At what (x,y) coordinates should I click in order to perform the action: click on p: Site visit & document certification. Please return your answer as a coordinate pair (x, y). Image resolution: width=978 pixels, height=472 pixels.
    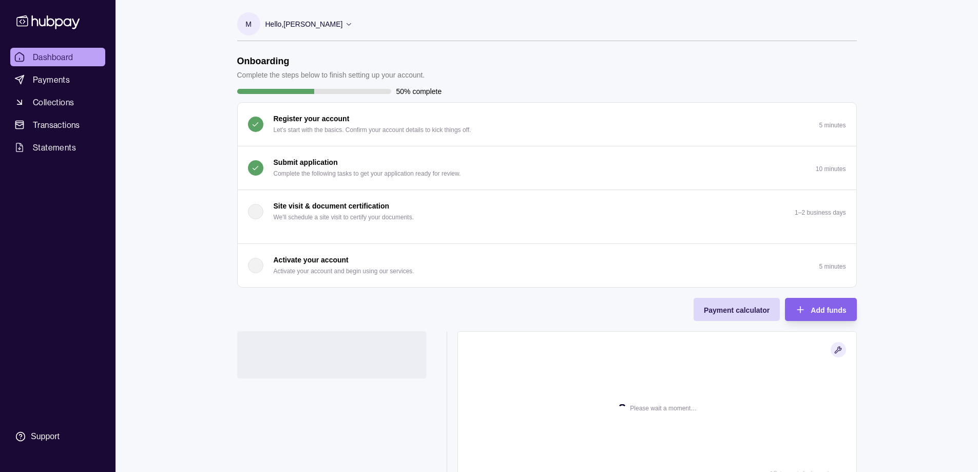
    Looking at the image, I should click on (332, 206).